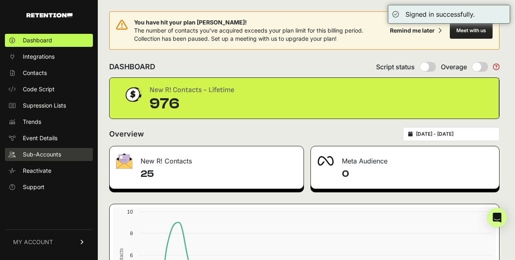  What do you see at coordinates (33, 187) in the screenshot?
I see `span: Support` at bounding box center [33, 187].